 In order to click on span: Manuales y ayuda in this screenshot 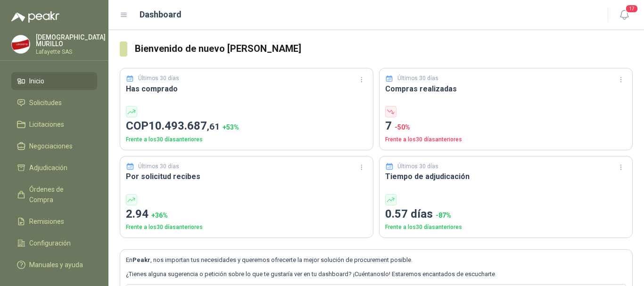, I will do `click(56, 265)`.